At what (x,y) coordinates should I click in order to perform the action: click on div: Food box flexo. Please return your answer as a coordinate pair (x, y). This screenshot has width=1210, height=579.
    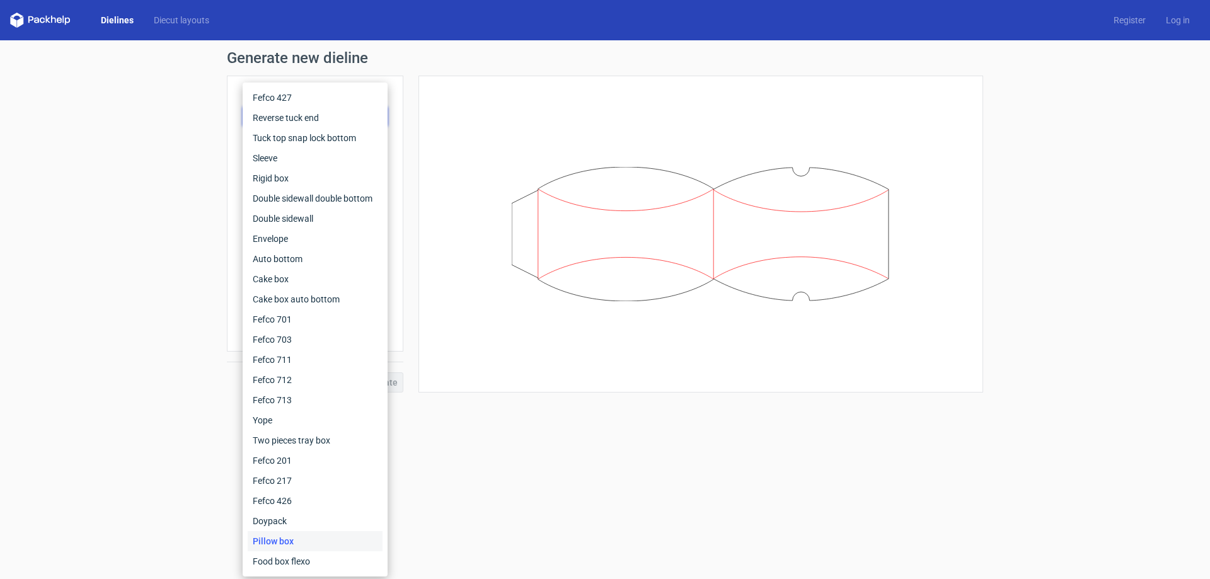
    Looking at the image, I should click on (315, 562).